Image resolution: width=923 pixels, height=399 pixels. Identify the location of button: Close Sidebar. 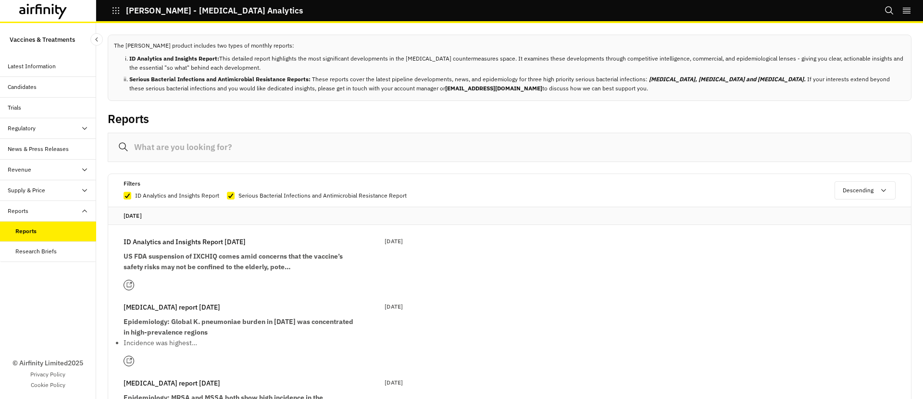
(97, 39).